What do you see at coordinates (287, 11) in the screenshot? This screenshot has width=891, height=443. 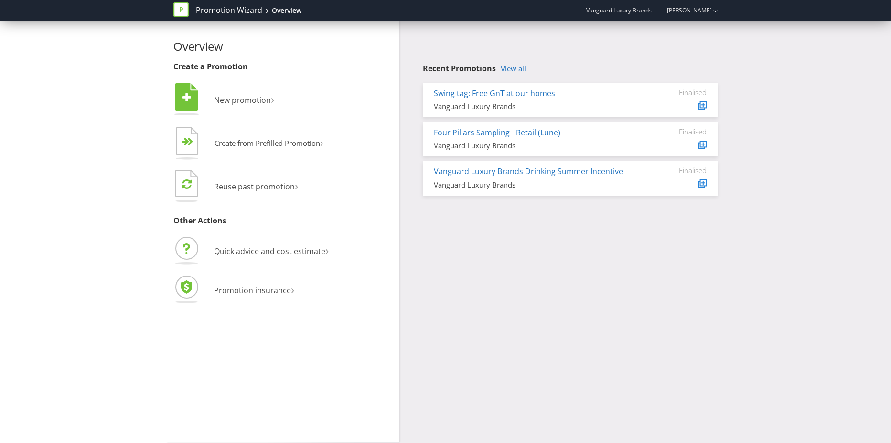 I see `div: Overview` at bounding box center [287, 11].